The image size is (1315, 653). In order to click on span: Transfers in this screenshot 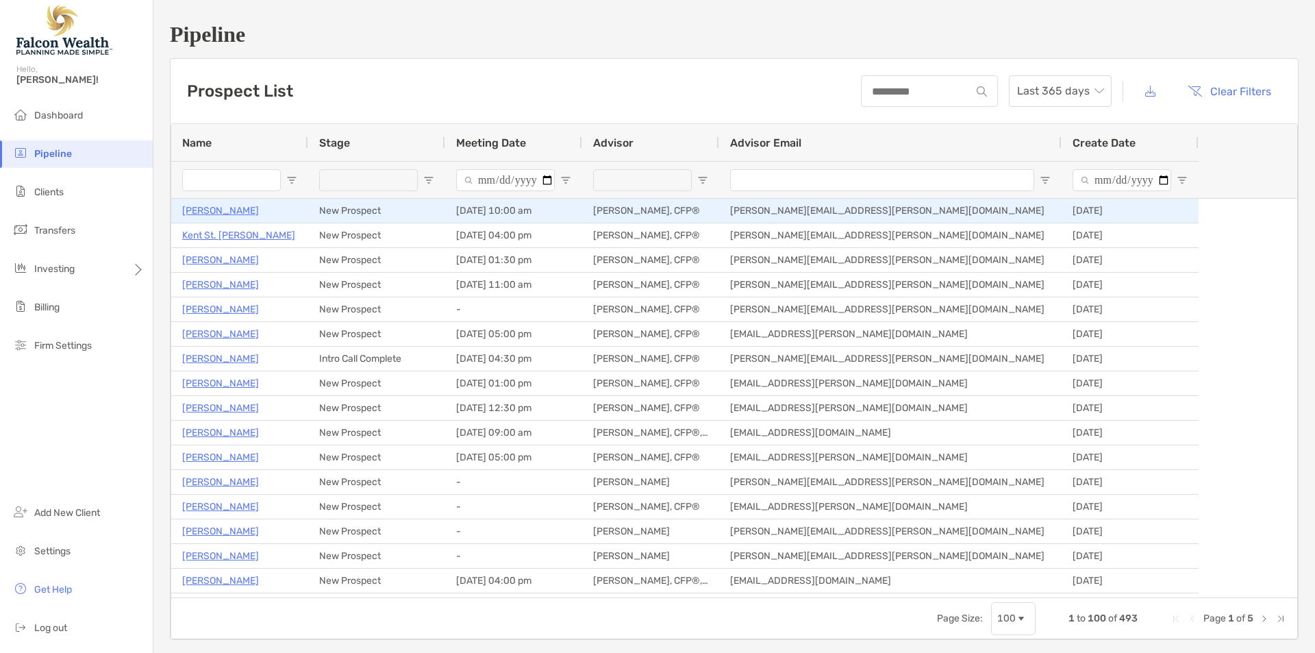, I will do `click(55, 230)`.